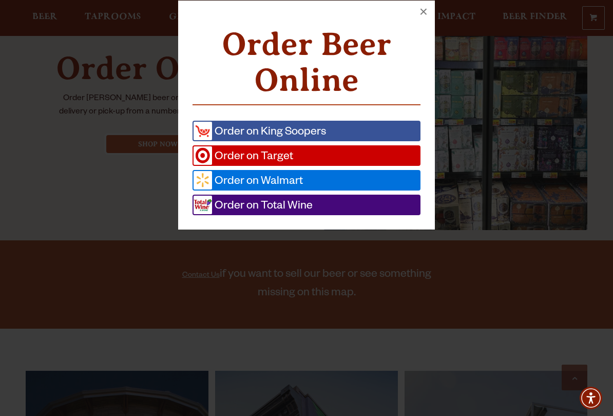 The image size is (613, 416). I want to click on div: Accessibility Menu, so click(591, 398).